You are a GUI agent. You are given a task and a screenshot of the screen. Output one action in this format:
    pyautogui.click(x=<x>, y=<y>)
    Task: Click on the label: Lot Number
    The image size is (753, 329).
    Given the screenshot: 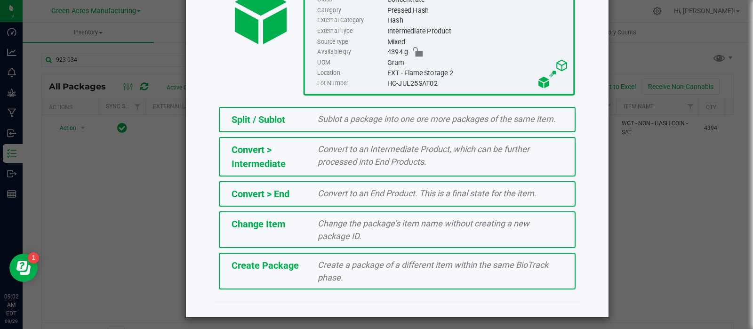 What is the action you would take?
    pyautogui.click(x=351, y=83)
    